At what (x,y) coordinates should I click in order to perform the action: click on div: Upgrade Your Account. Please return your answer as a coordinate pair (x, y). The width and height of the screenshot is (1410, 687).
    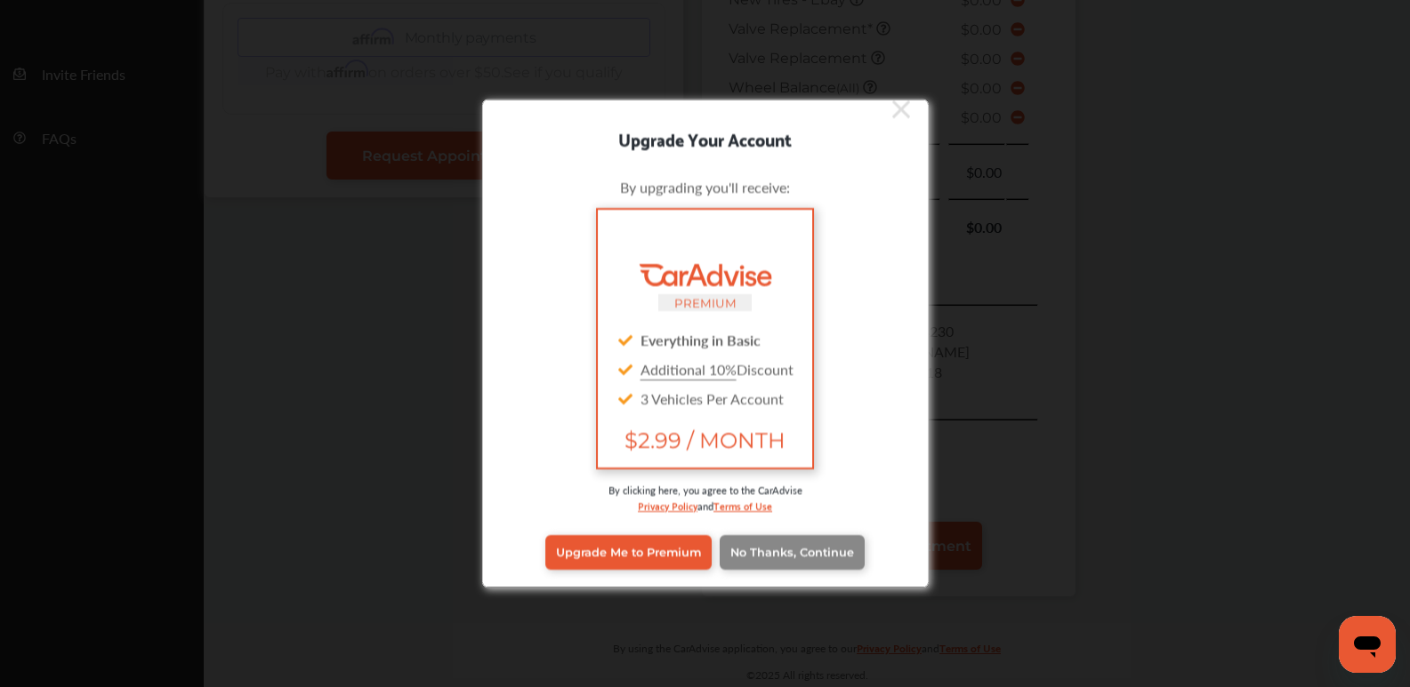
    Looking at the image, I should click on (705, 138).